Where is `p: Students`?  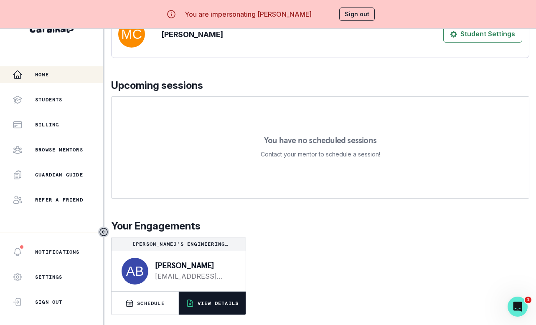
p: Students is located at coordinates (49, 100).